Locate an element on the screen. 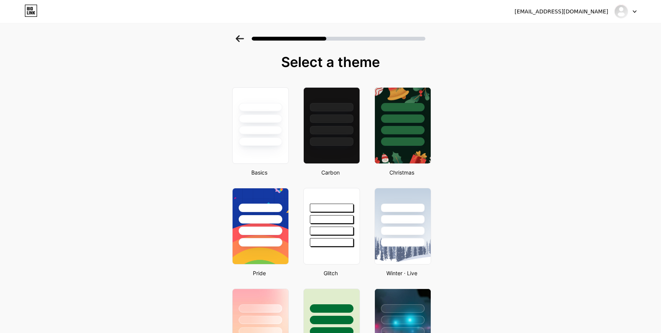 Image resolution: width=661 pixels, height=333 pixels. img: Ilya casino is located at coordinates (621, 11).